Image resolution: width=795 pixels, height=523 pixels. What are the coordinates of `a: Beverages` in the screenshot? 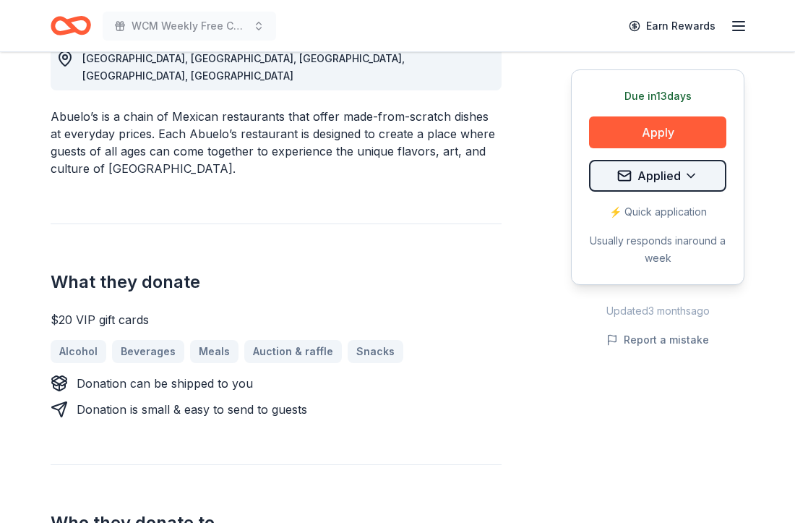 It's located at (148, 351).